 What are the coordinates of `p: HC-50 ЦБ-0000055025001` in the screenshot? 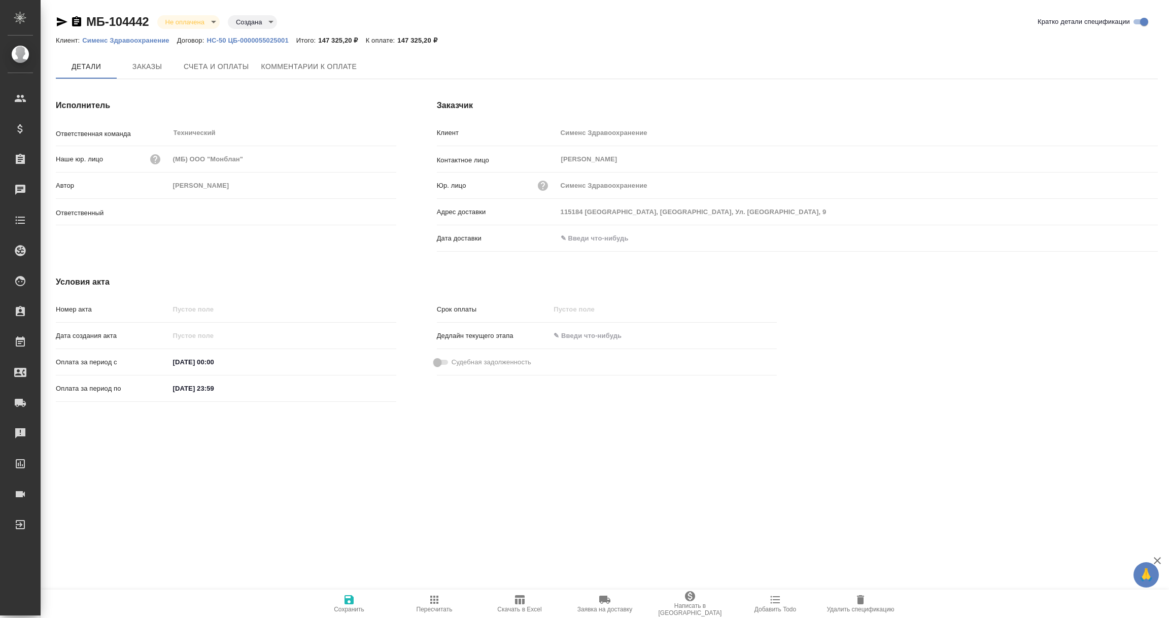 It's located at (251, 40).